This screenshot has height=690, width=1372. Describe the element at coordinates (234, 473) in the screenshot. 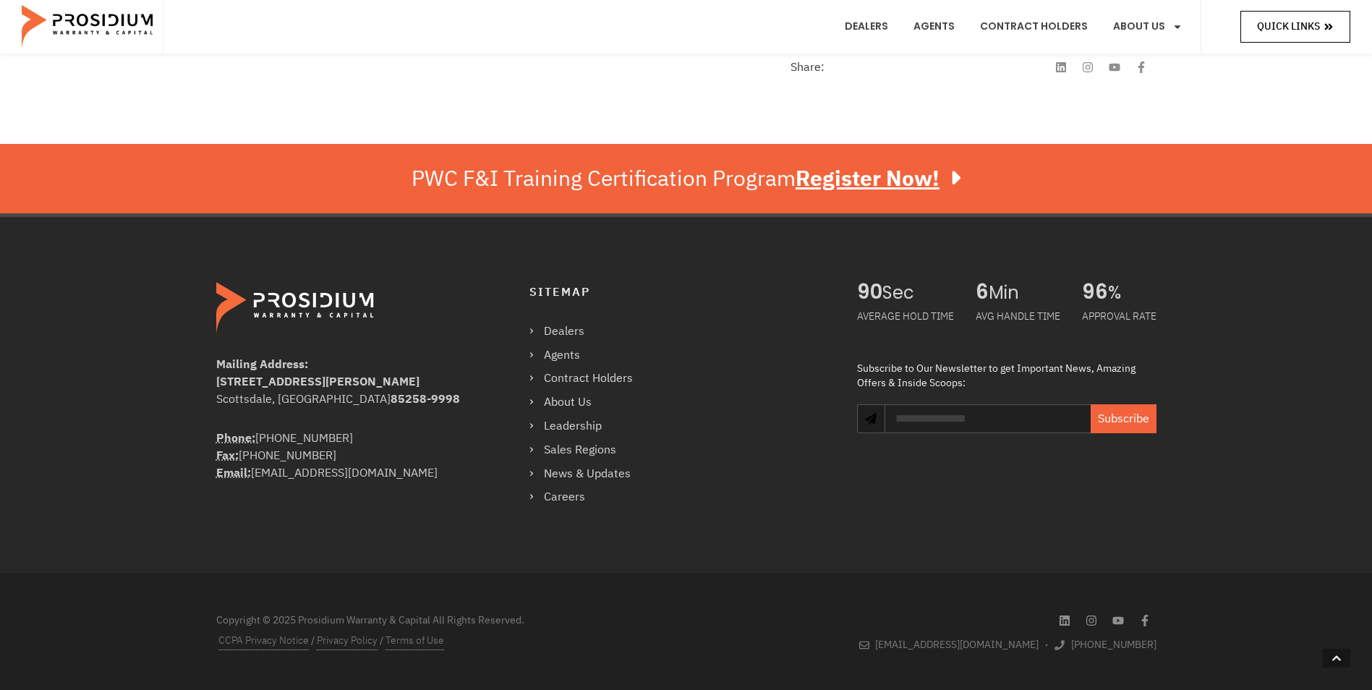

I see `strong: Email:` at that location.